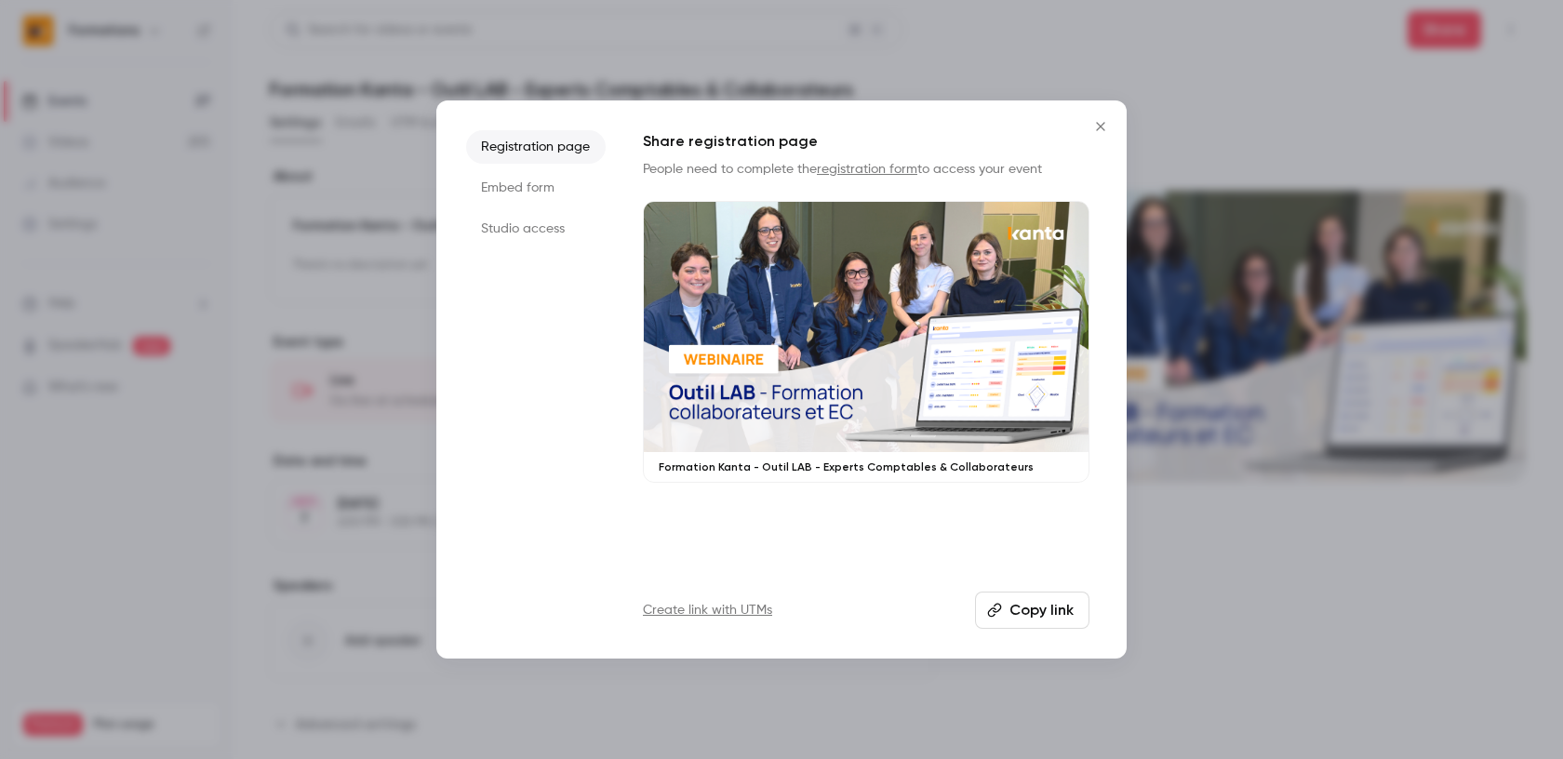 The height and width of the screenshot is (759, 1563). I want to click on button: Copy link, so click(1032, 610).